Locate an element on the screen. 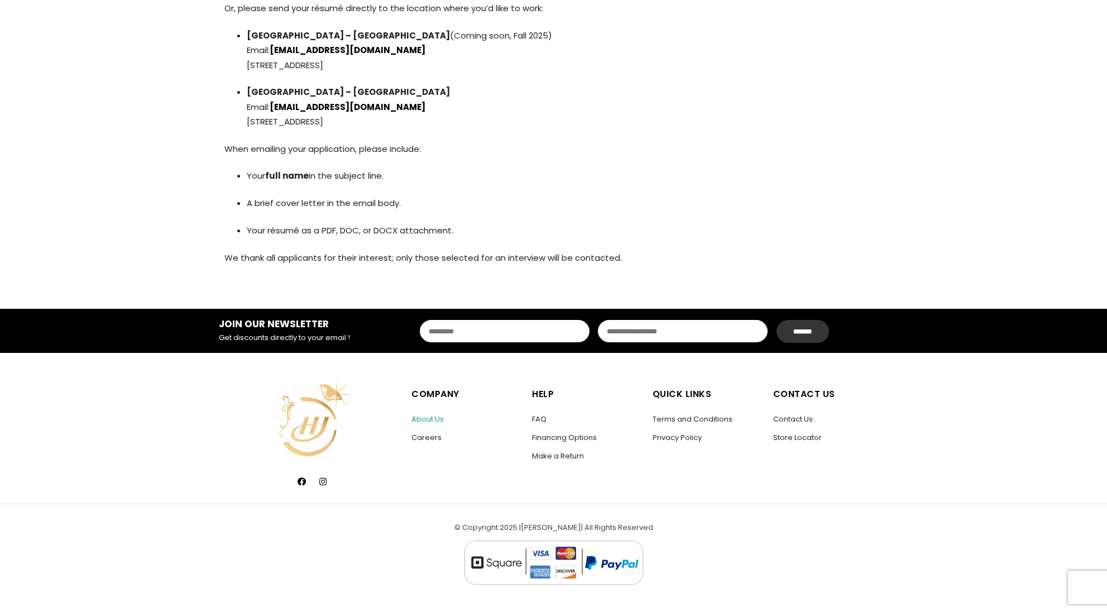  p: Or, please send your résumé directly to the location where you’d like to work: is located at coordinates (554, 8).